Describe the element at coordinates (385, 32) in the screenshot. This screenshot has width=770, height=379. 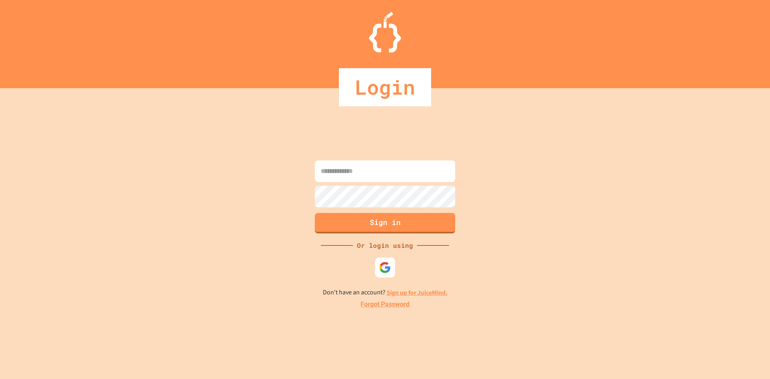
I see `img: Logo.svg` at that location.